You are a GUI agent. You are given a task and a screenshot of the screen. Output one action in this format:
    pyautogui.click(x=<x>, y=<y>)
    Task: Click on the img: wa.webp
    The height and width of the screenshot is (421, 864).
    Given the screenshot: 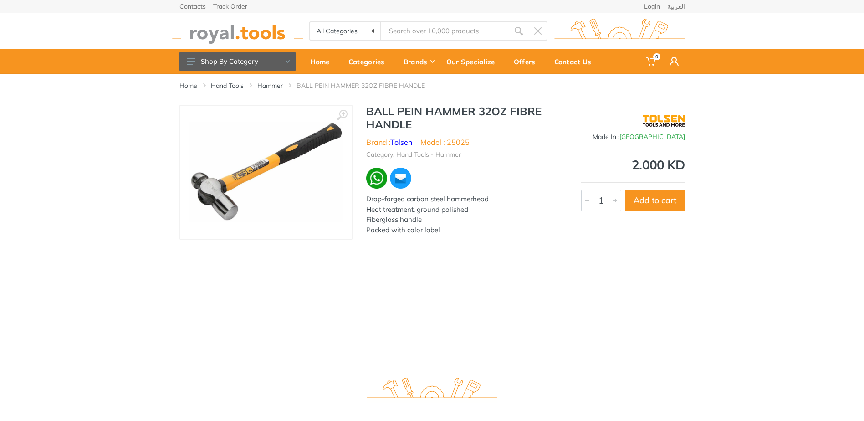 What is the action you would take?
    pyautogui.click(x=377, y=178)
    